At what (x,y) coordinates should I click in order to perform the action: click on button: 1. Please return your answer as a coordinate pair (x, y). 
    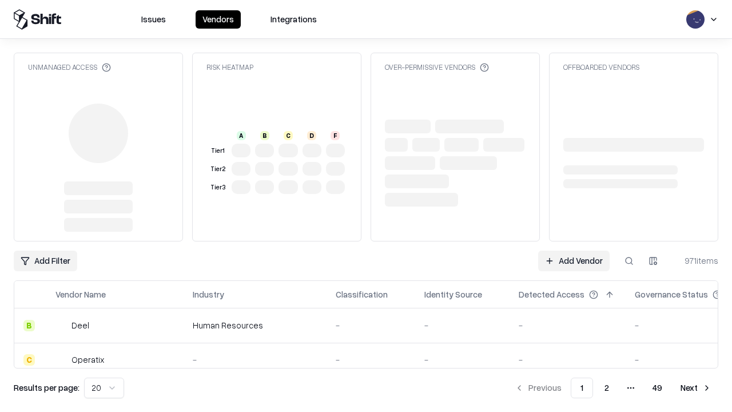
    Looking at the image, I should click on (582, 388).